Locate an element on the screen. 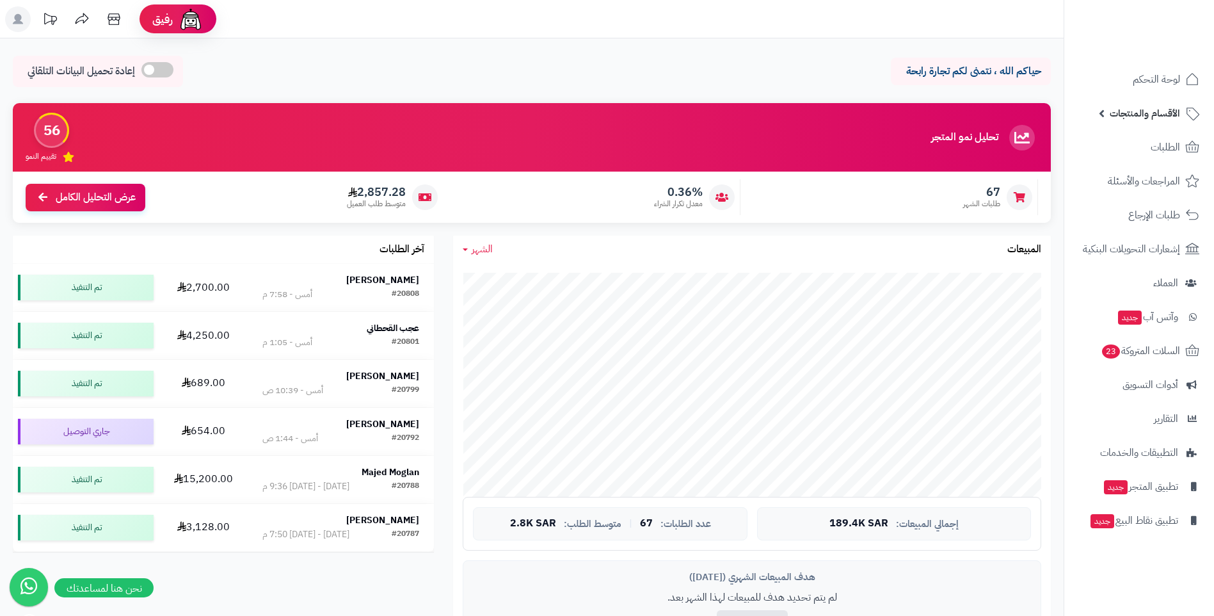 The height and width of the screenshot is (616, 1214). span: إعادة تحميل البيانات التلقائي is located at coordinates (81, 71).